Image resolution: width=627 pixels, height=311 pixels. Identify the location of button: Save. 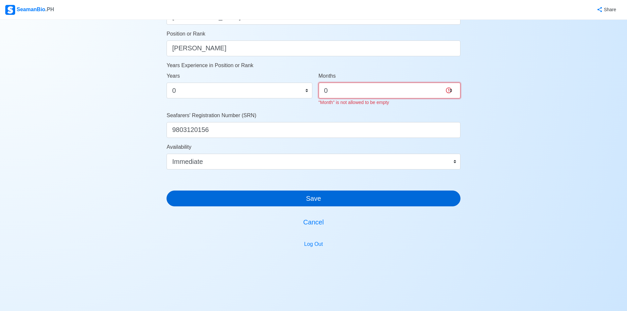
(313, 198).